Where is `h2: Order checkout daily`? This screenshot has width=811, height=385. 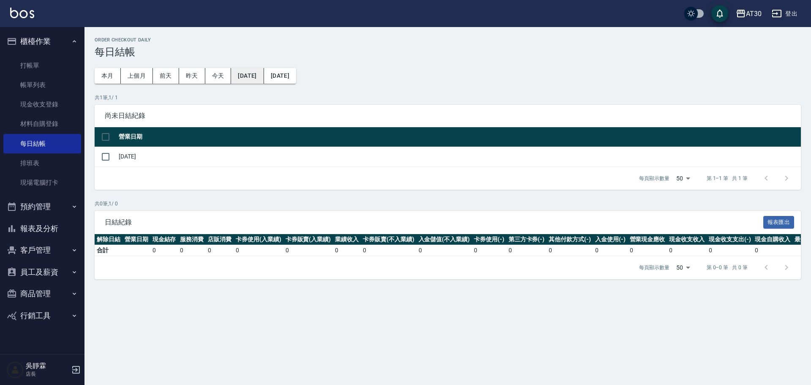 h2: Order checkout daily is located at coordinates (447, 40).